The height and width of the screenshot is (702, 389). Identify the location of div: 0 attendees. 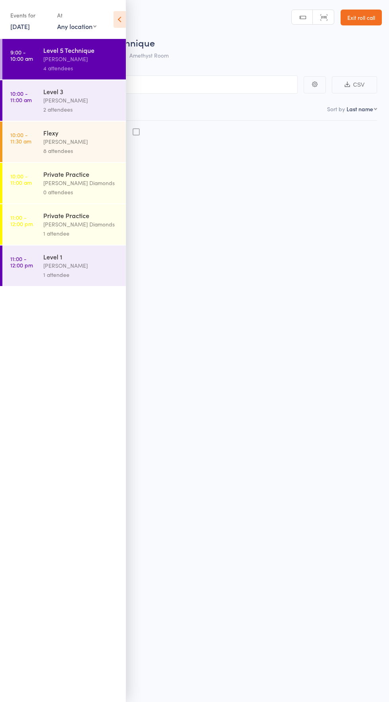
(81, 192).